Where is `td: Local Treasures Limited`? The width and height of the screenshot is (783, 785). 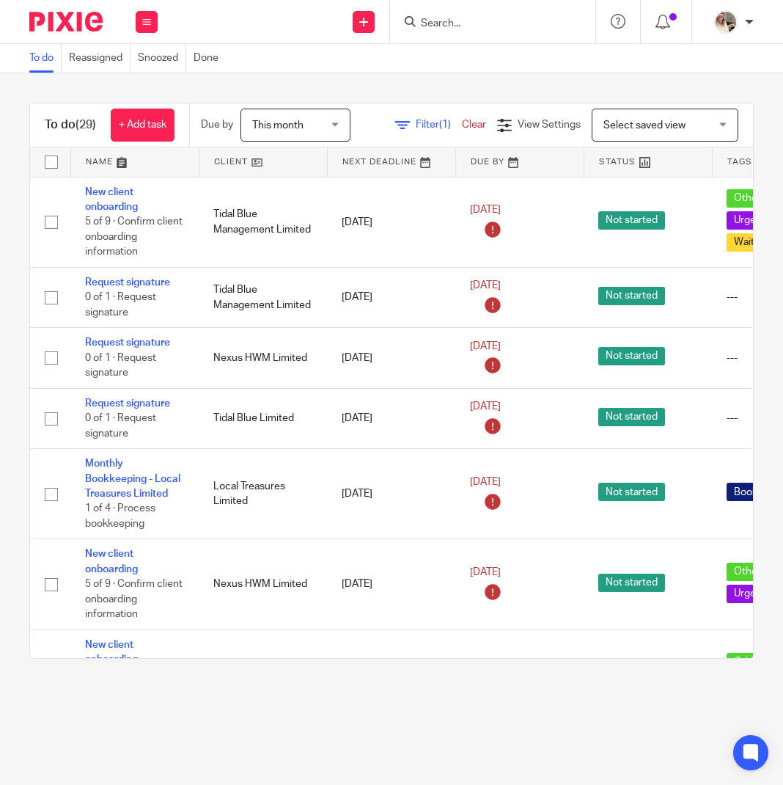 td: Local Treasures Limited is located at coordinates (263, 494).